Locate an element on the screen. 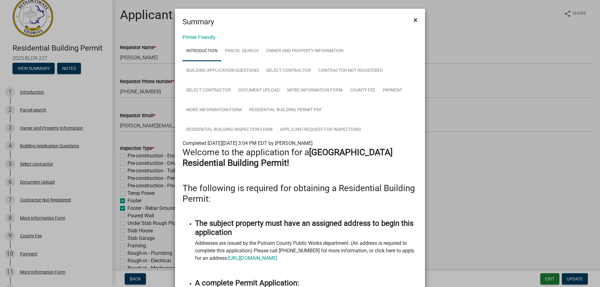 The height and width of the screenshot is (287, 600). h4: Summary is located at coordinates (198, 22).